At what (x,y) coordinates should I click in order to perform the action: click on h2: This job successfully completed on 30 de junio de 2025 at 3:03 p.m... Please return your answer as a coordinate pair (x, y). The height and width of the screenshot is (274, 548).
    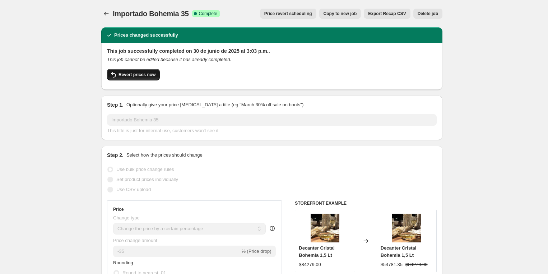
    Looking at the image, I should click on (272, 51).